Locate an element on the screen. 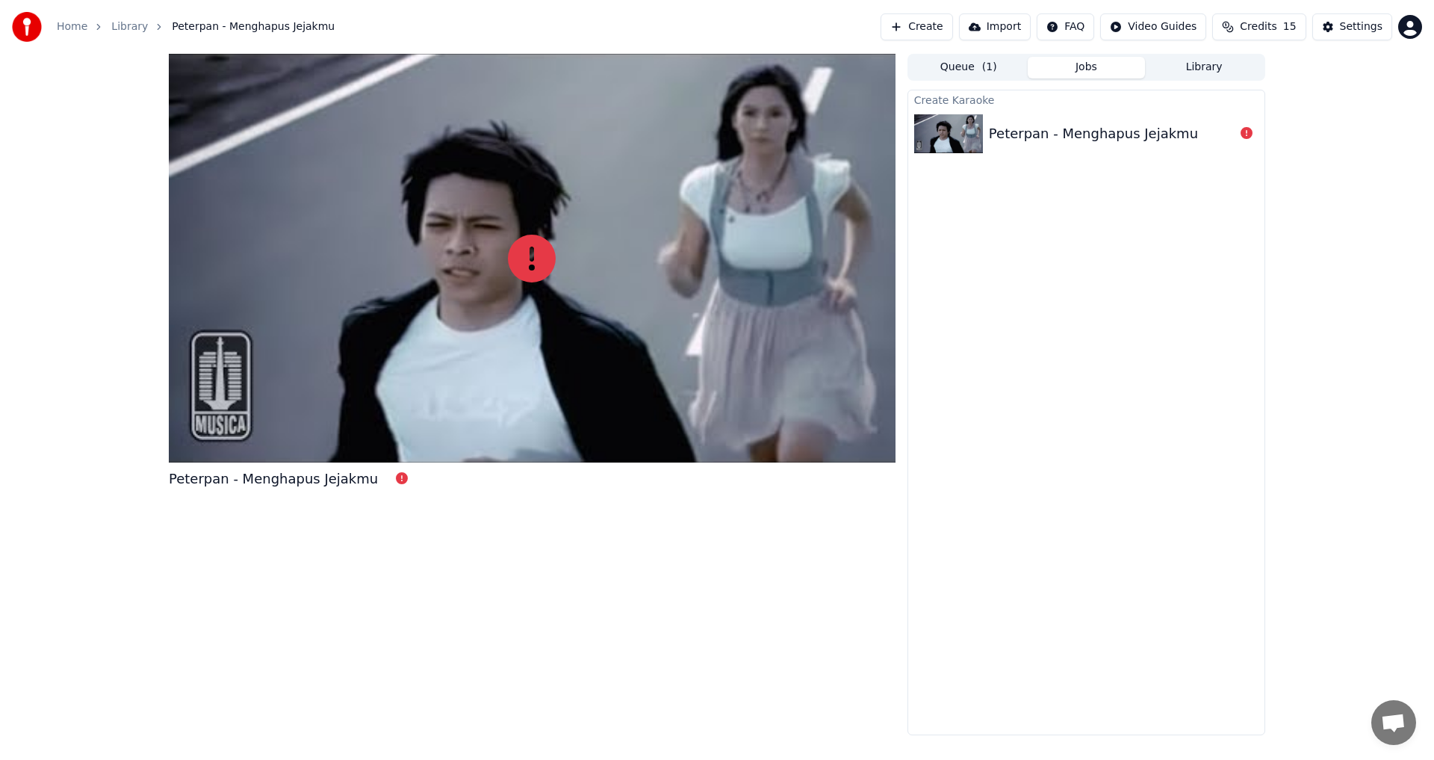 This screenshot has width=1434, height=760. span: Credits is located at coordinates (1258, 27).